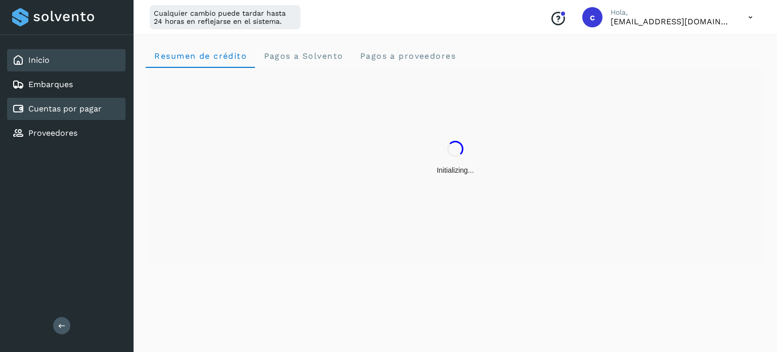  I want to click on a: Cuentas por pagar, so click(65, 108).